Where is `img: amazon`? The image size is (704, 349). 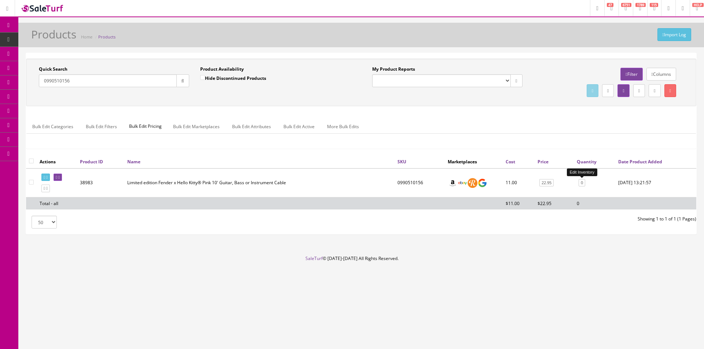 img: amazon is located at coordinates (452, 183).